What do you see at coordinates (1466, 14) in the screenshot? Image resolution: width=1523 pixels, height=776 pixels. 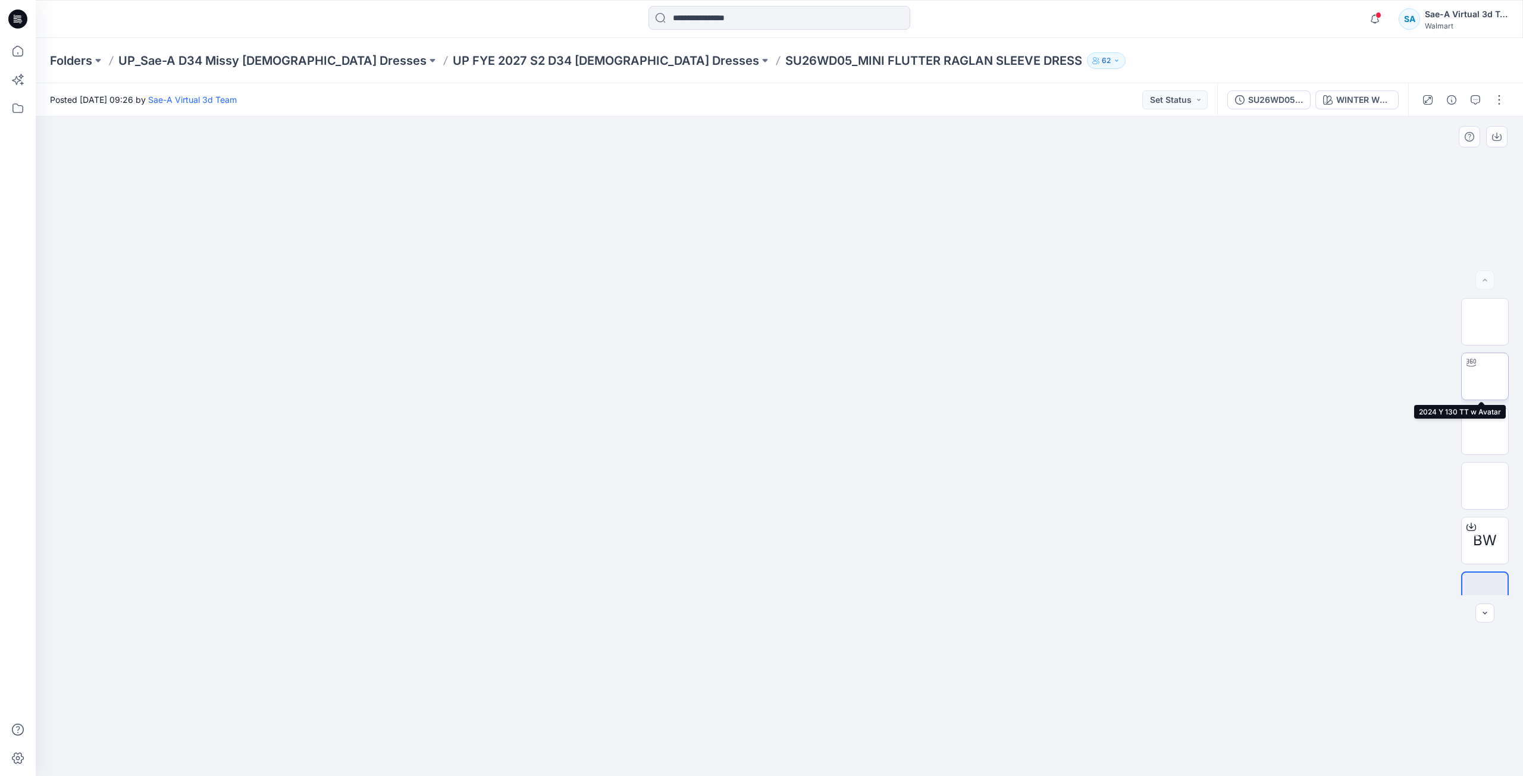 I see `div: Sae-A Virtual 3d Team` at bounding box center [1466, 14].